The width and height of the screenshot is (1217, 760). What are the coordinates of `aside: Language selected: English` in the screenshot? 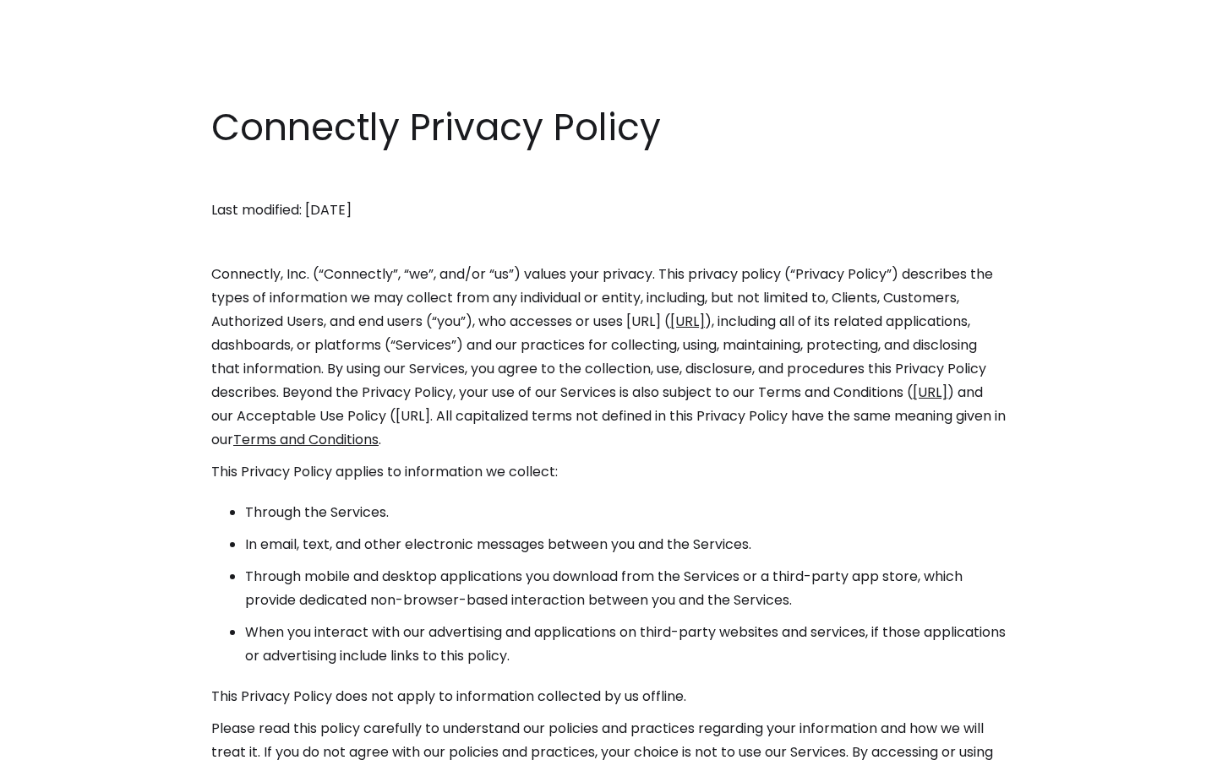 It's located at (59, 742).